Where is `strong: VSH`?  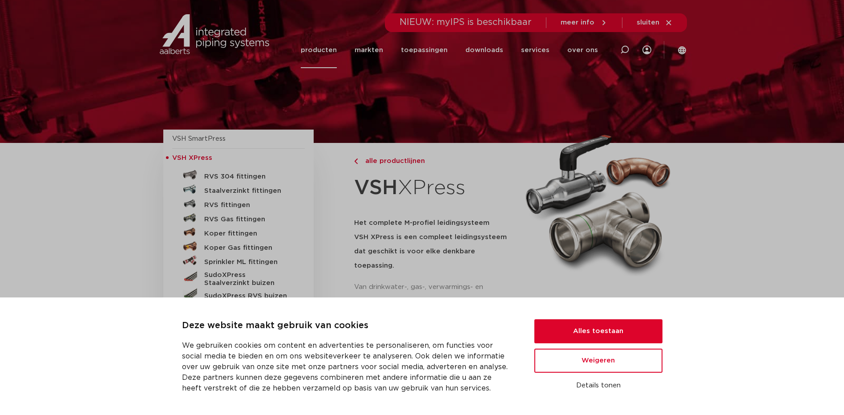
strong: VSH is located at coordinates (376, 188).